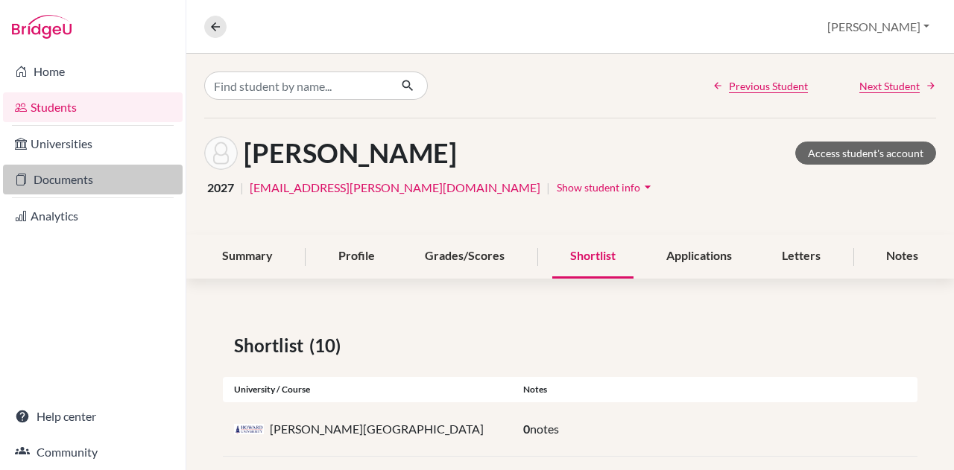  I want to click on span: 2027, so click(221, 188).